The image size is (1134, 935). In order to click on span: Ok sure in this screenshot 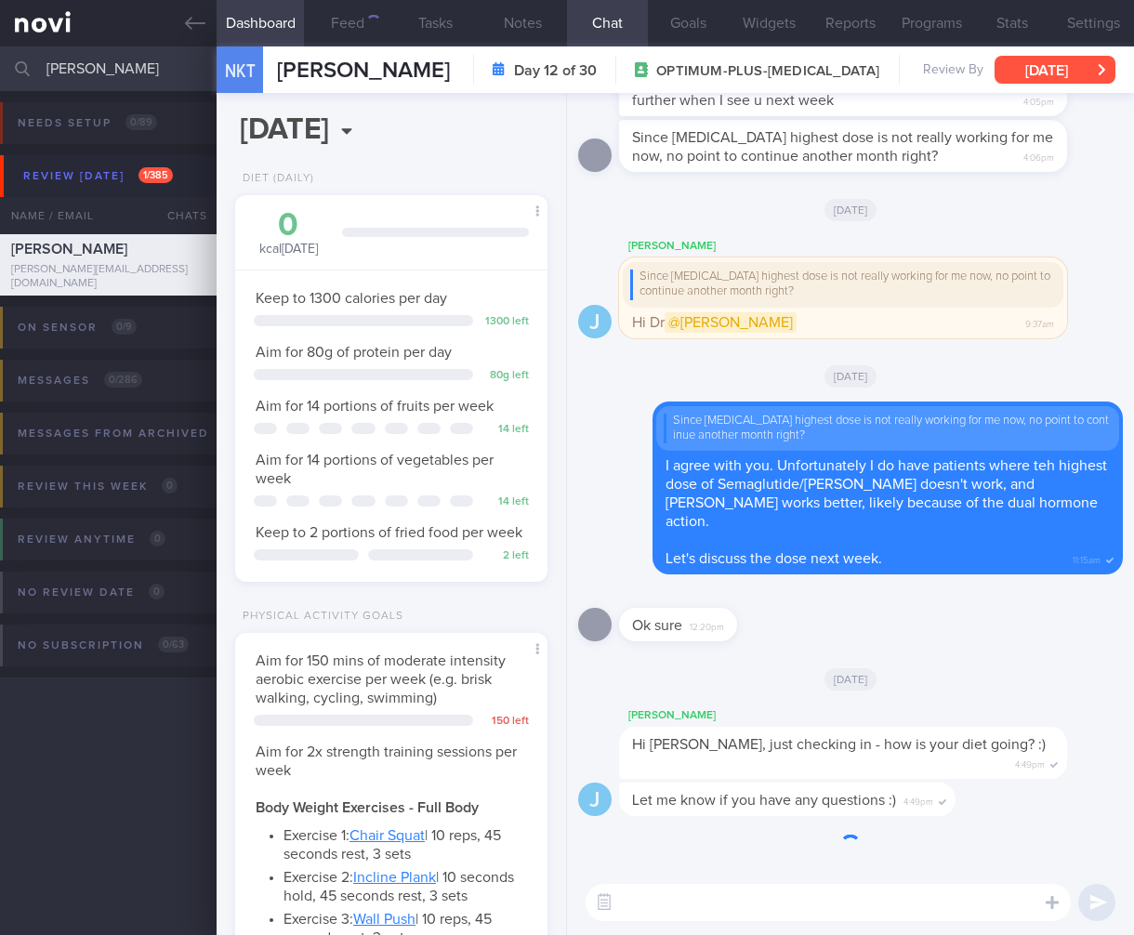, I will do `click(657, 626)`.